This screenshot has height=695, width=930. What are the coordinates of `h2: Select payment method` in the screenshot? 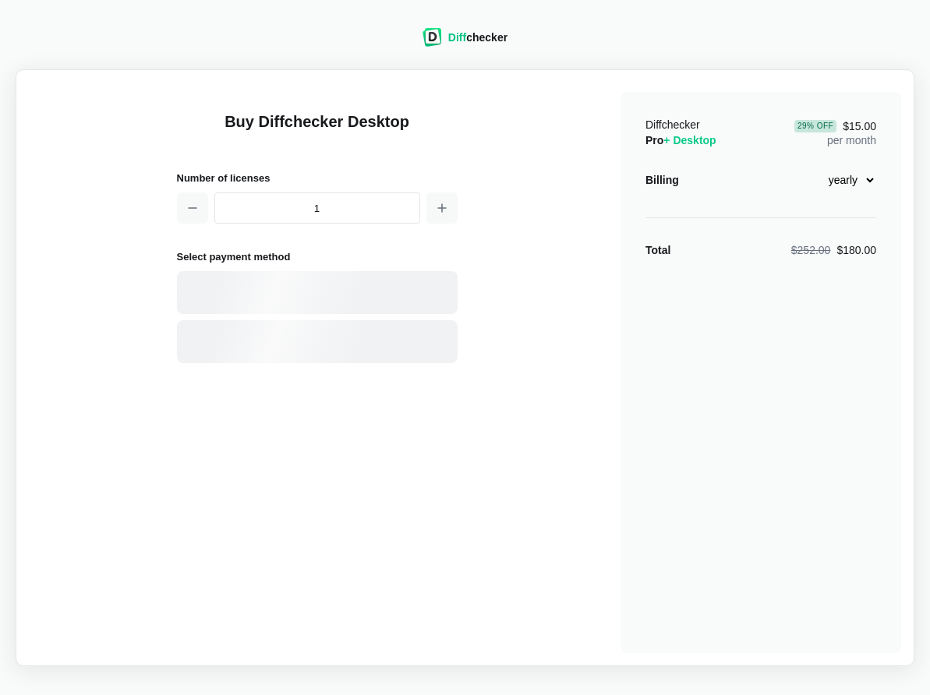 It's located at (317, 256).